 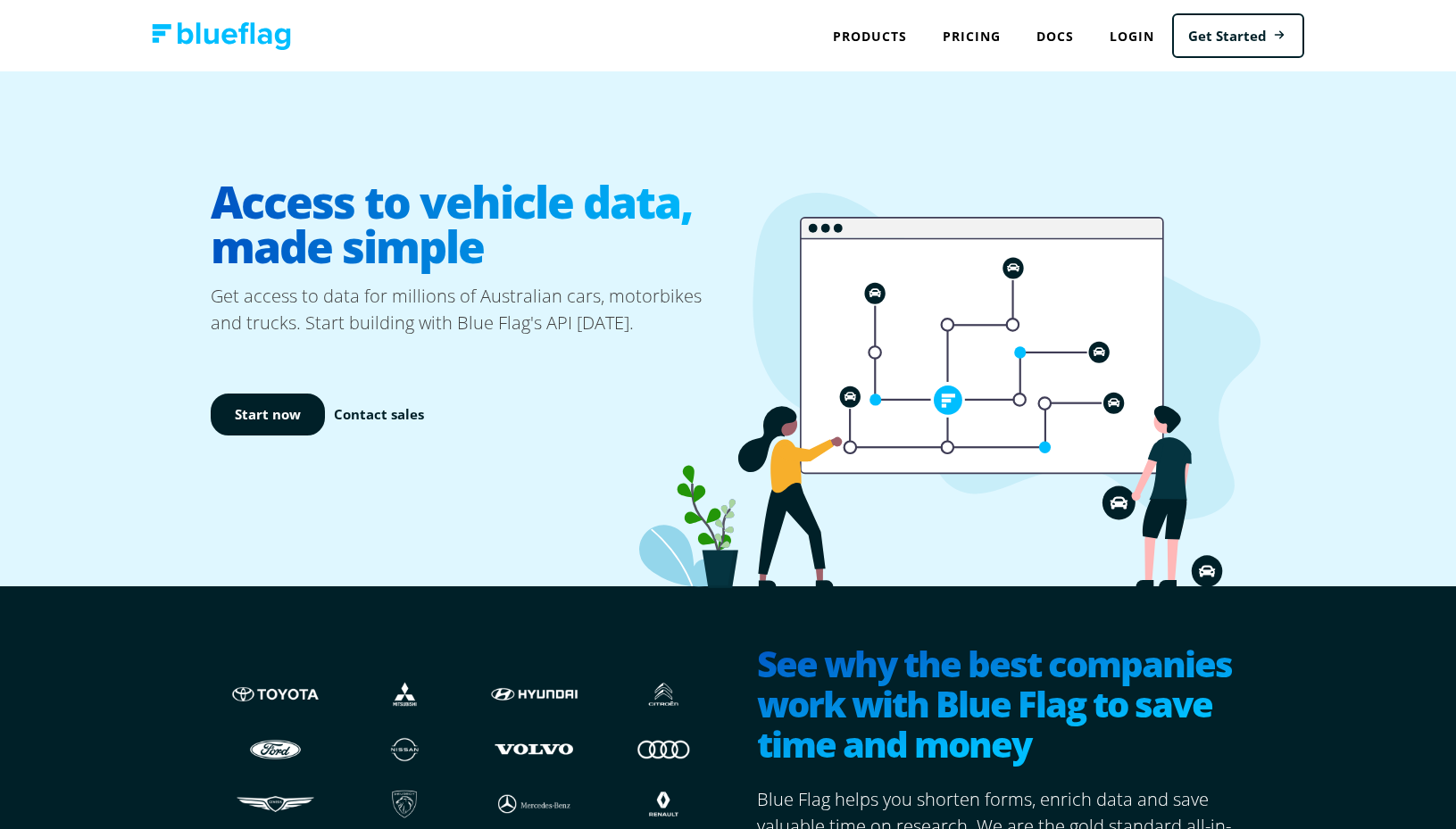 What do you see at coordinates (469, 224) in the screenshot?
I see `h1: Access to vehicle data, made simple` at bounding box center [469, 224].